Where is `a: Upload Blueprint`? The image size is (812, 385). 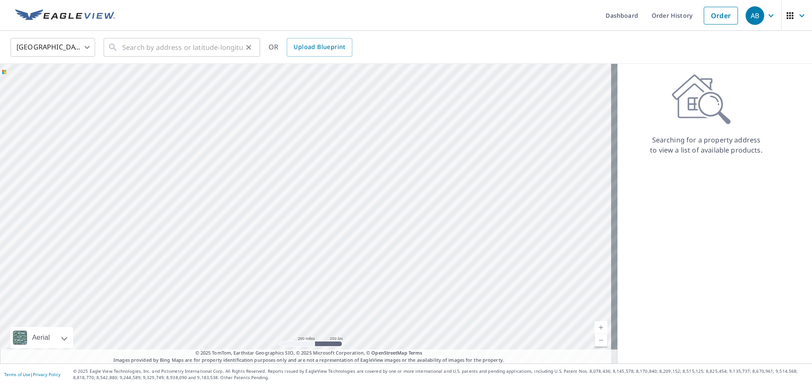
a: Upload Blueprint is located at coordinates (319, 47).